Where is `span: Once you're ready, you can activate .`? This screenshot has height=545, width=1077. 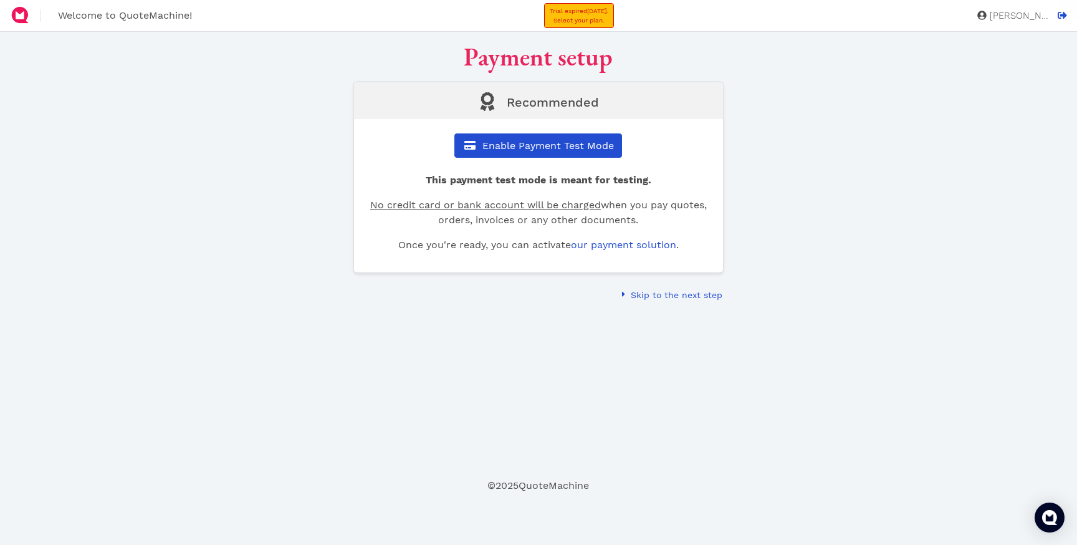 span: Once you're ready, you can activate . is located at coordinates (538, 244).